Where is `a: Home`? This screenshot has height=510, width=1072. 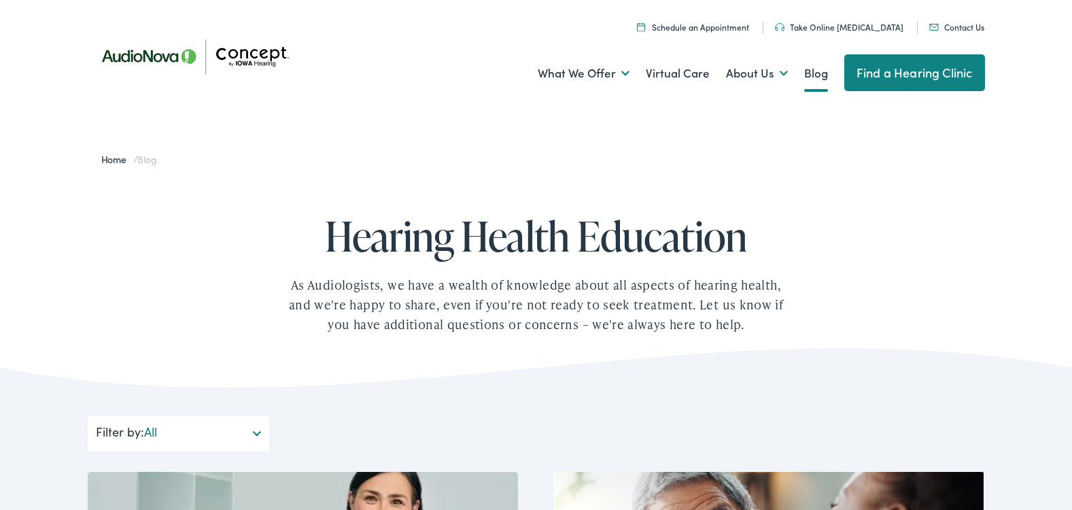
a: Home is located at coordinates (117, 159).